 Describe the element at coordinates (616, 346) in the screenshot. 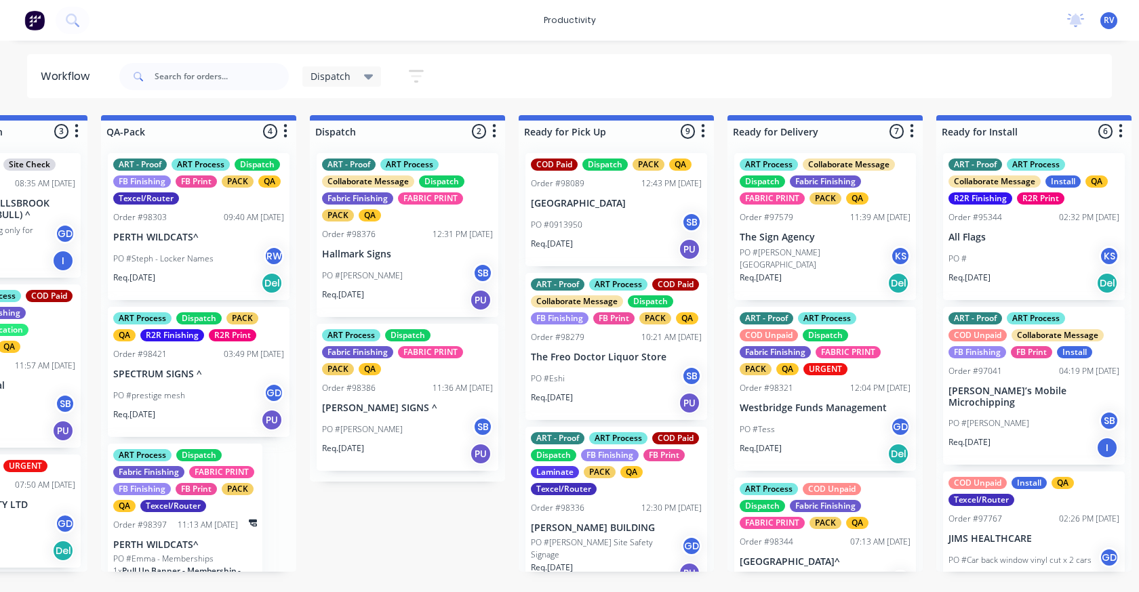

I see `div: ART - ProofART ProcessCOD PaidCollaborate MessageDispatchFB FinishingFB PrintPACKQAOrder #9827910...` at that location.